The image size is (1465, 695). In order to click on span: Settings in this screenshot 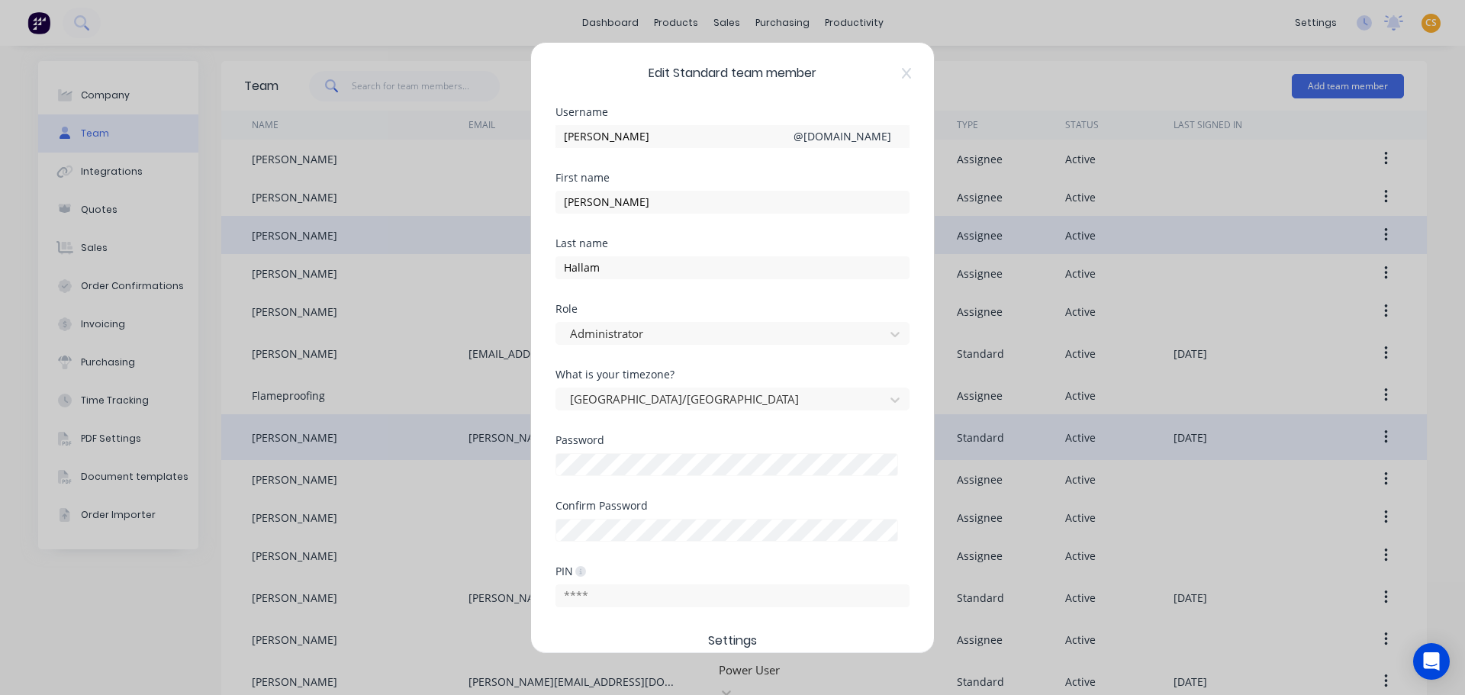, I will do `click(732, 641)`.